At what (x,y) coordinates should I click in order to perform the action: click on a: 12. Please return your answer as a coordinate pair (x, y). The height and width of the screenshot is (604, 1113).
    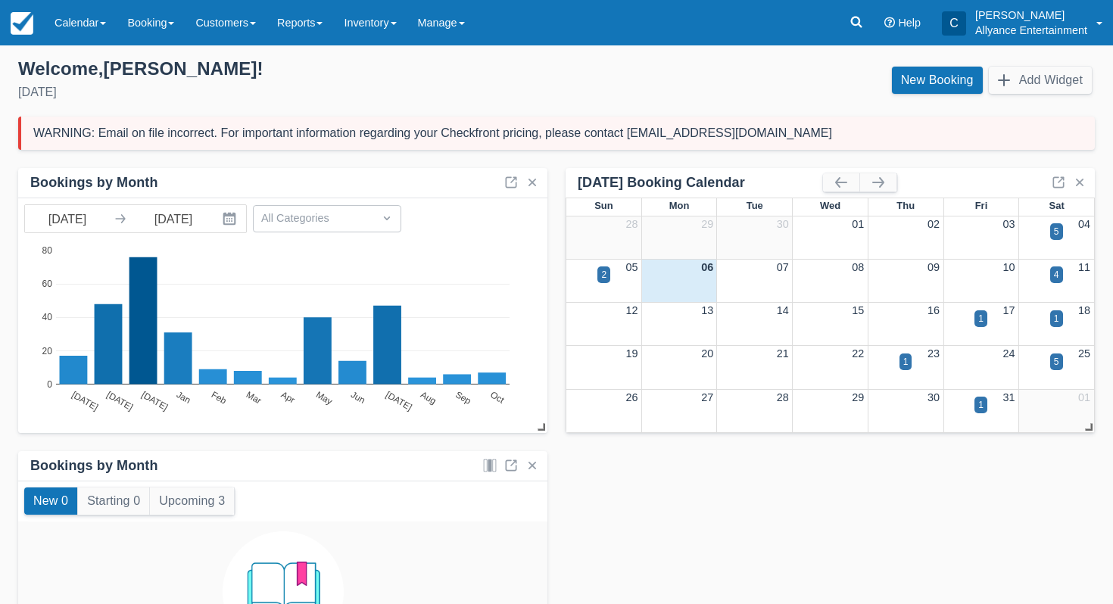
    Looking at the image, I should click on (632, 310).